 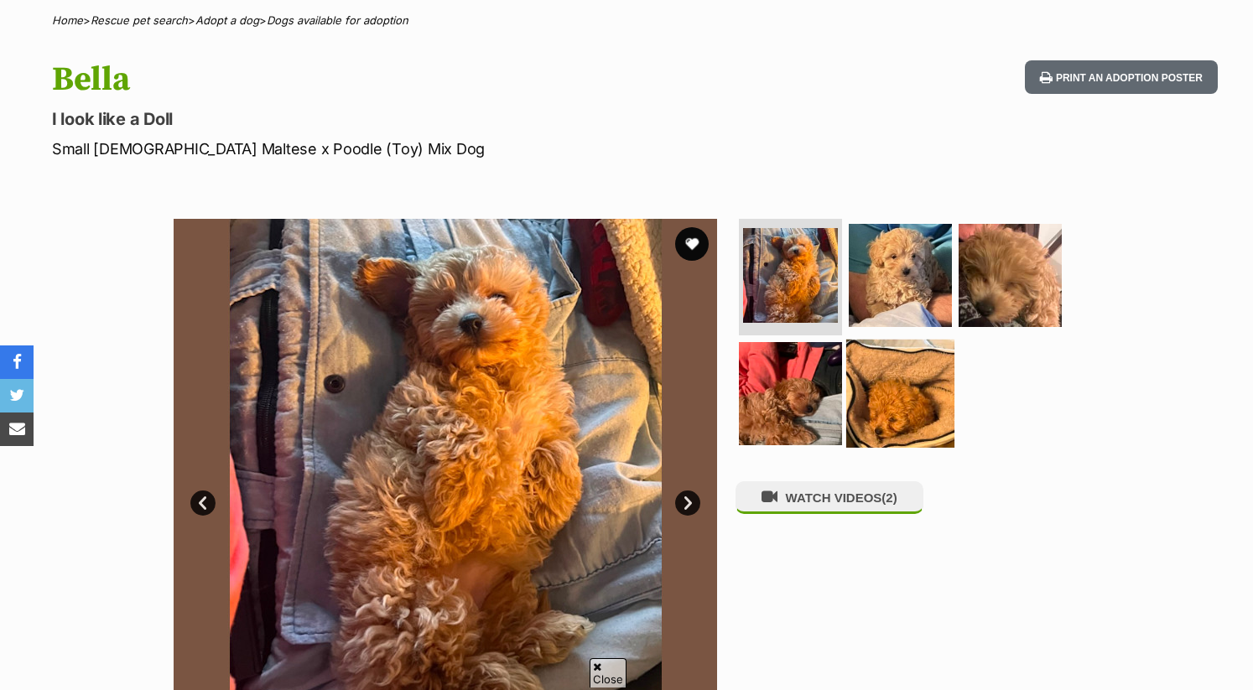 What do you see at coordinates (139, 20) in the screenshot?
I see `a: Rescue pet search` at bounding box center [139, 20].